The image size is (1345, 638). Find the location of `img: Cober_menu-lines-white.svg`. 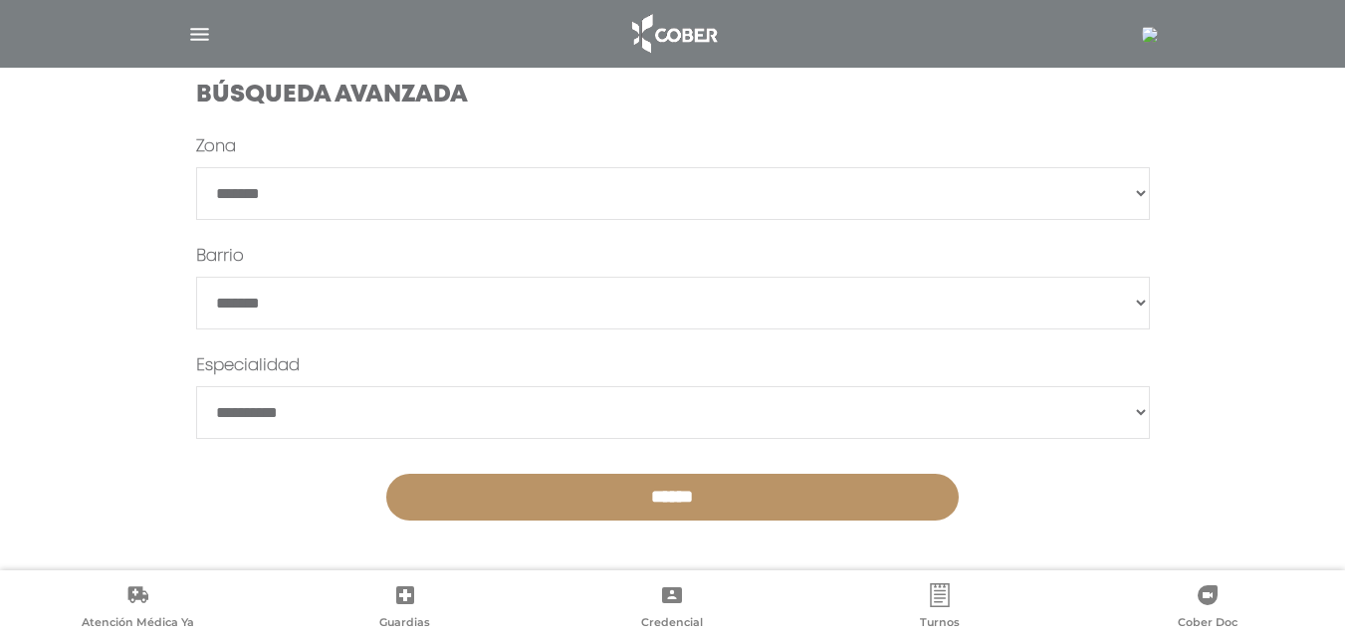

img: Cober_menu-lines-white.svg is located at coordinates (199, 34).